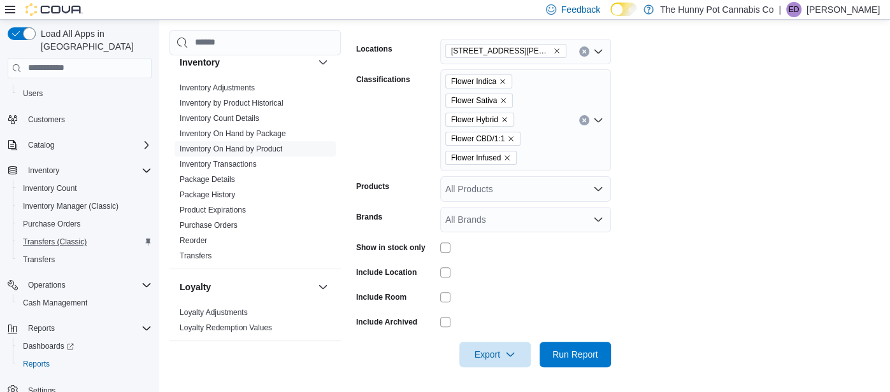  Describe the element at coordinates (231, 103) in the screenshot. I see `span: Inventory by Product Historical` at that location.